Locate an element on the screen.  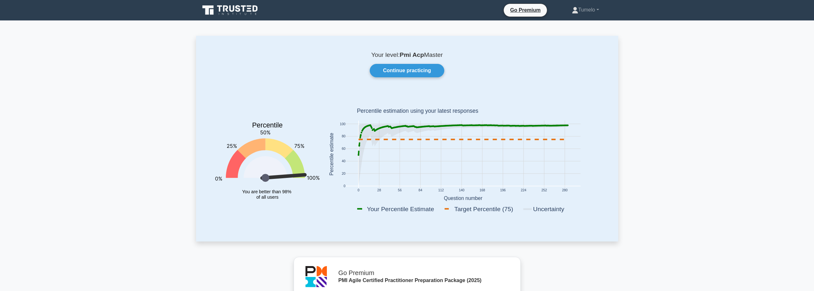
text: 196 is located at coordinates (503, 191).